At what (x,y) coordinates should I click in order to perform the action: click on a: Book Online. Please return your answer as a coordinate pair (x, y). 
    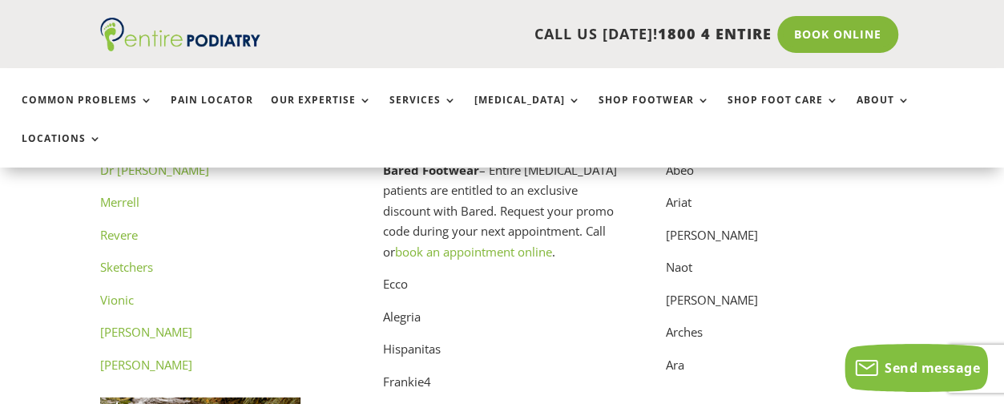
    Looking at the image, I should click on (837, 34).